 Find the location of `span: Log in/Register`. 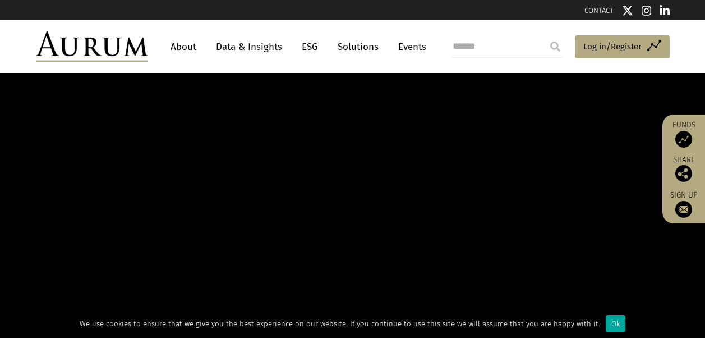

span: Log in/Register is located at coordinates (612, 47).